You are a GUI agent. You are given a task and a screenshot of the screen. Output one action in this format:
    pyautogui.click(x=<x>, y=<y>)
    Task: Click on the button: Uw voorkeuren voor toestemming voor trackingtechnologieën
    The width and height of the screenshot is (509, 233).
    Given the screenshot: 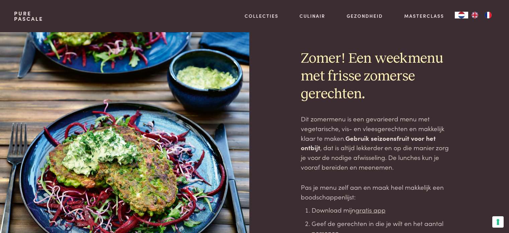 What is the action you would take?
    pyautogui.click(x=498, y=222)
    